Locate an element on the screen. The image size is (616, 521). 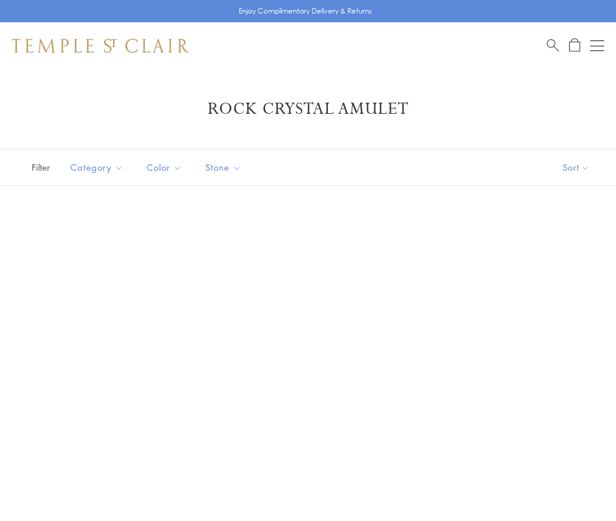
button: Show sort by is located at coordinates (576, 167).